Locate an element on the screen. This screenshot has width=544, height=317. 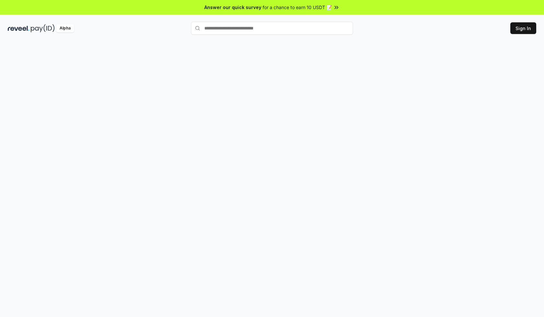
button: Sign In is located at coordinates (524, 28).